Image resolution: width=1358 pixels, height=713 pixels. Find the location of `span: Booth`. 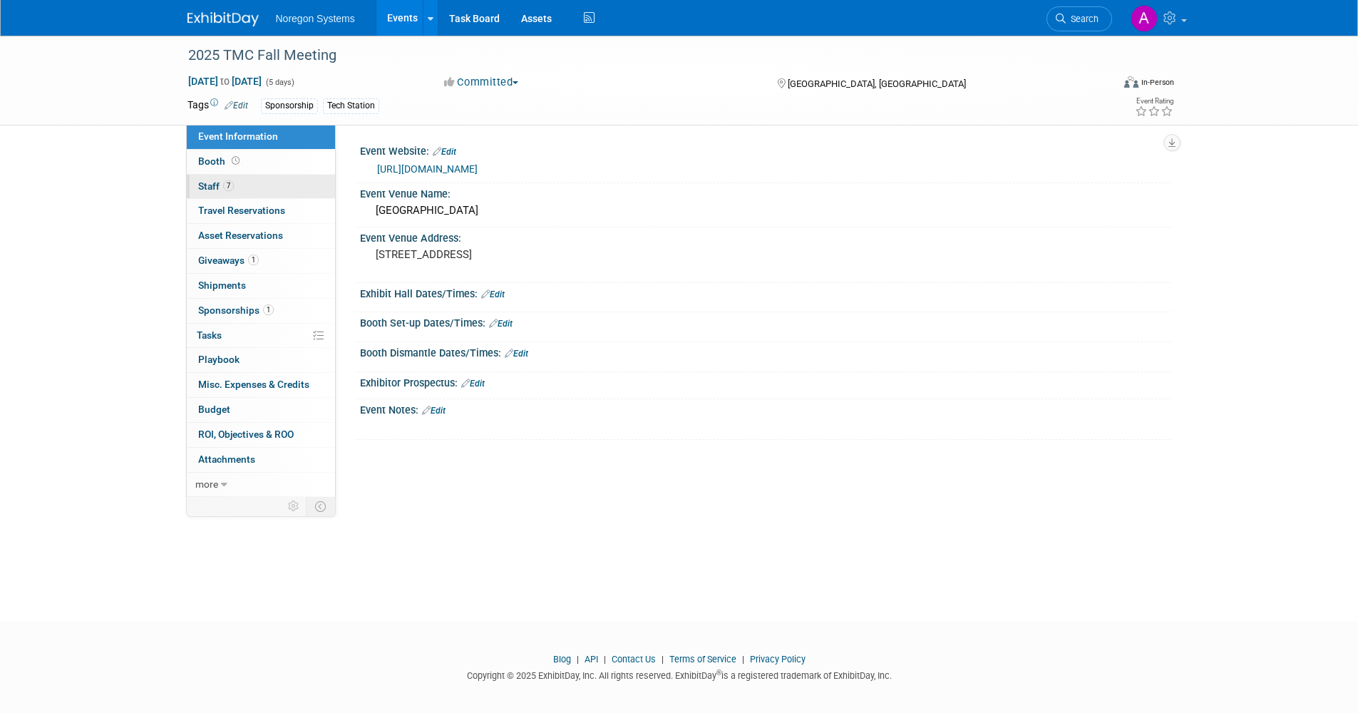

span: Booth is located at coordinates (220, 161).